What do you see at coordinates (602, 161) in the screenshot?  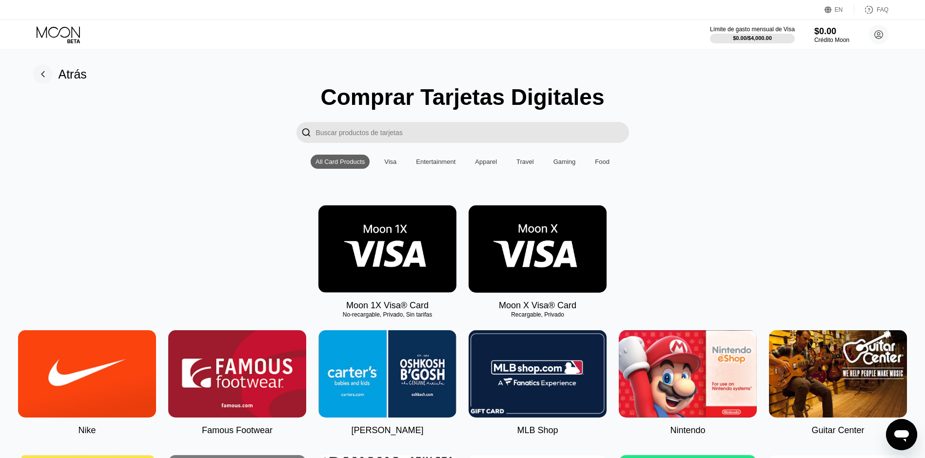 I see `div: Food` at bounding box center [602, 161].